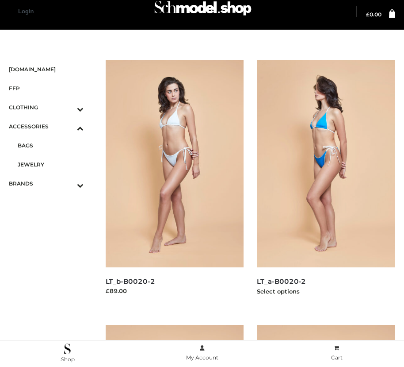 This screenshot has width=404, height=367. I want to click on span: CLOTHING, so click(46, 107).